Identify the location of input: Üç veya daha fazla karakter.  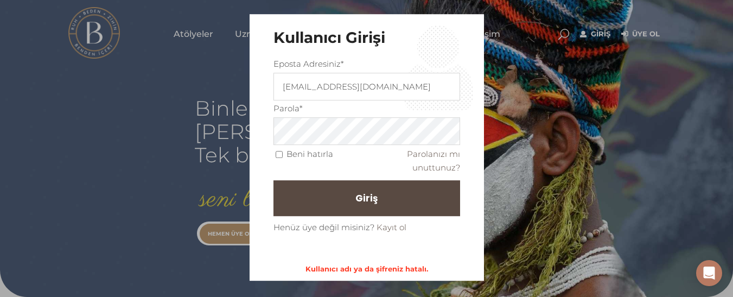
(367, 86).